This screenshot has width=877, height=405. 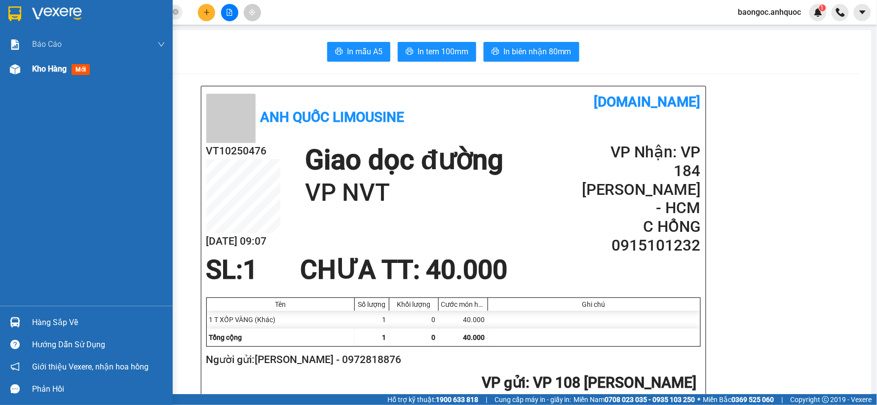 What do you see at coordinates (457, 400) in the screenshot?
I see `strong: 1900 633 818` at bounding box center [457, 400].